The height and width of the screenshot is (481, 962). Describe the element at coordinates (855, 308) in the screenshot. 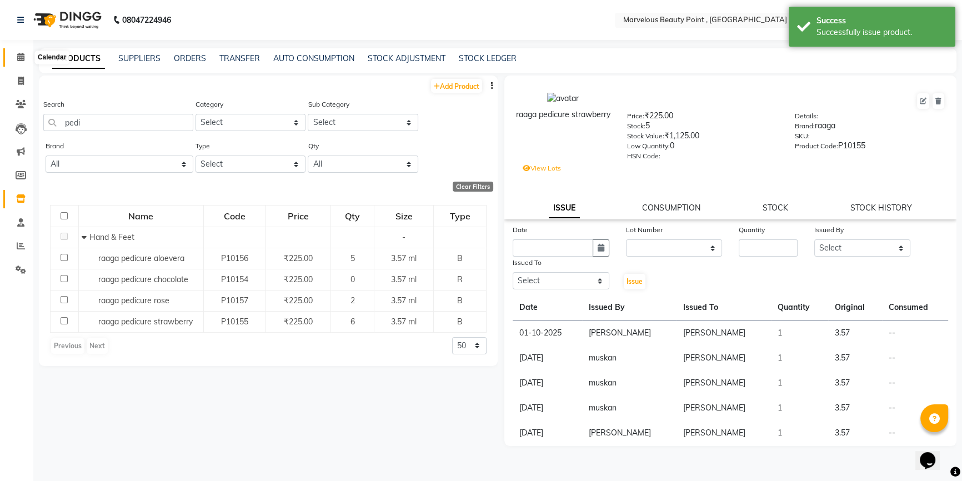

I see `th: Original` at that location.